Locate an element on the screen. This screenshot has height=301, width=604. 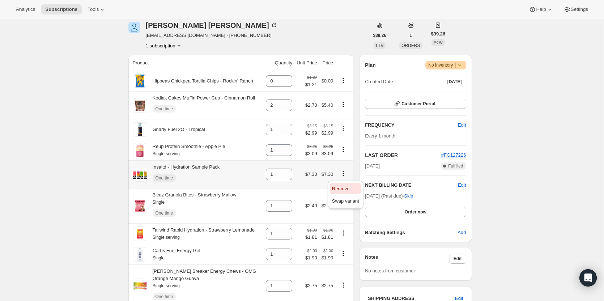
div: B'cuz Granola Bites - Strawberry Mallow is located at coordinates (192, 206).